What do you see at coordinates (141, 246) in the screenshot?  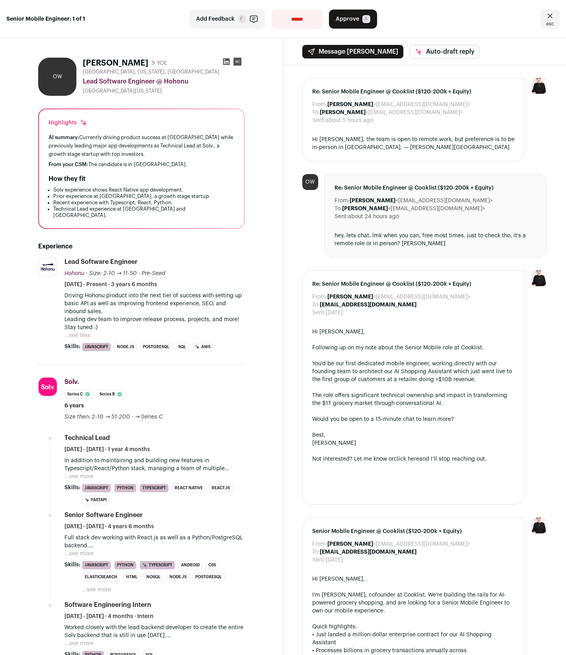 I see `h2: Experience` at bounding box center [141, 246].